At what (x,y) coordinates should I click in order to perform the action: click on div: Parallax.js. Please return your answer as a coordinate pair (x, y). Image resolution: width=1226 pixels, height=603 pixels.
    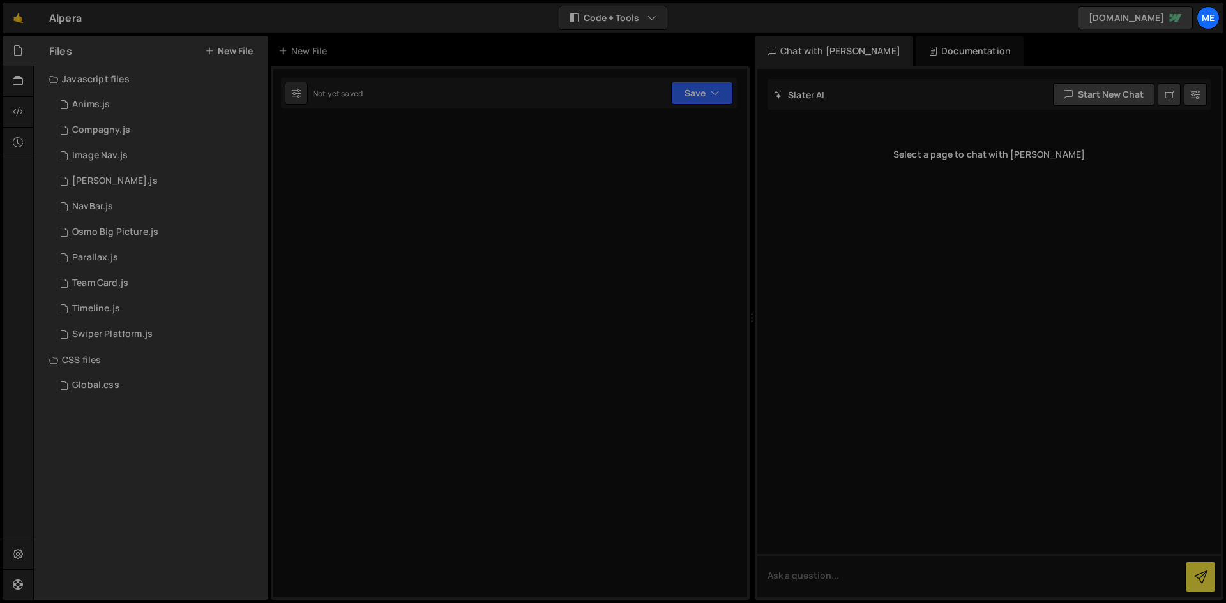
    Looking at the image, I should click on (95, 258).